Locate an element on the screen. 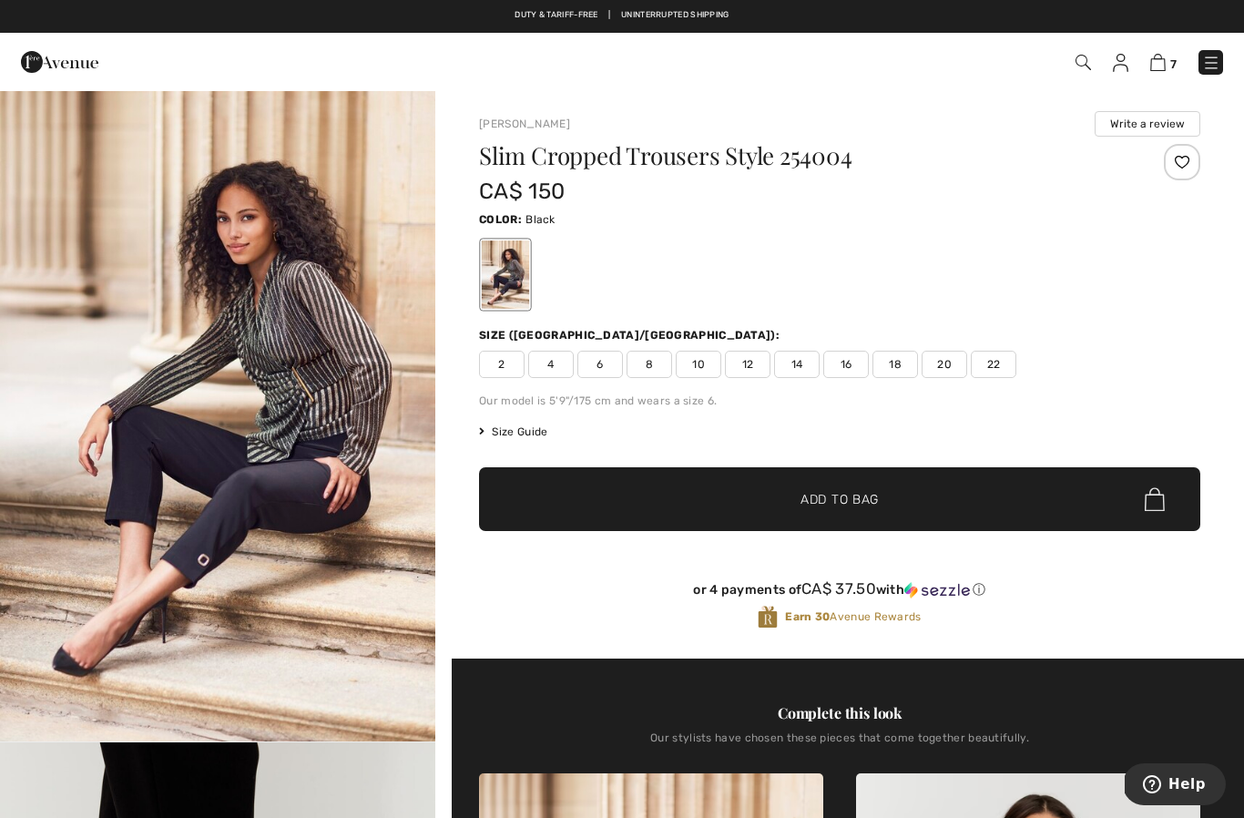 This screenshot has height=818, width=1244. button: Add to Bag is located at coordinates (840, 499).